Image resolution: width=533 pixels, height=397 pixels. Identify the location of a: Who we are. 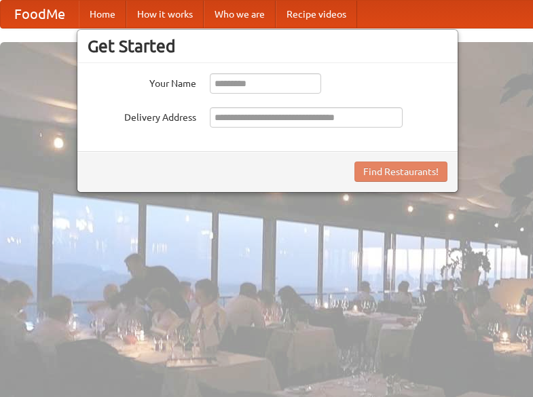
(240, 14).